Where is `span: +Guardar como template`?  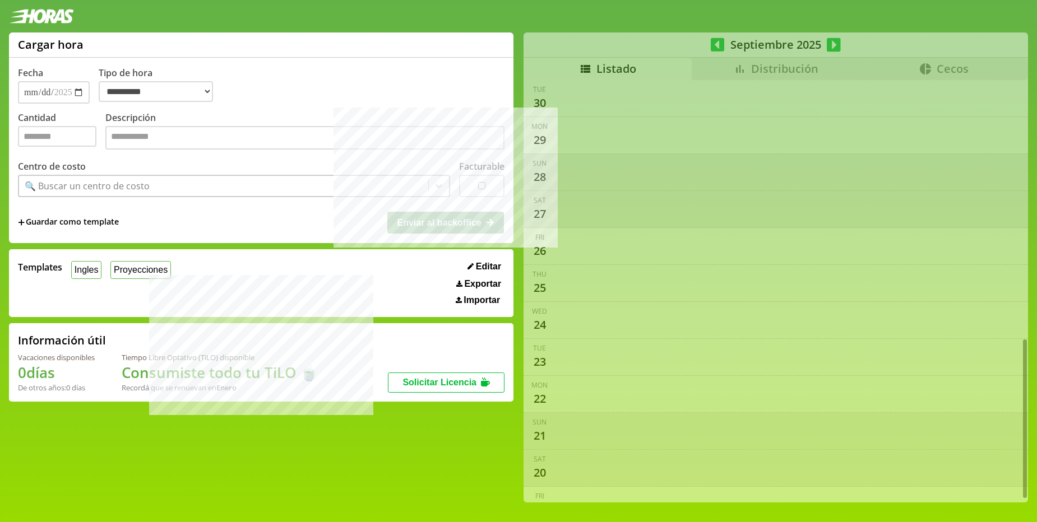 span: +Guardar como template is located at coordinates (68, 222).